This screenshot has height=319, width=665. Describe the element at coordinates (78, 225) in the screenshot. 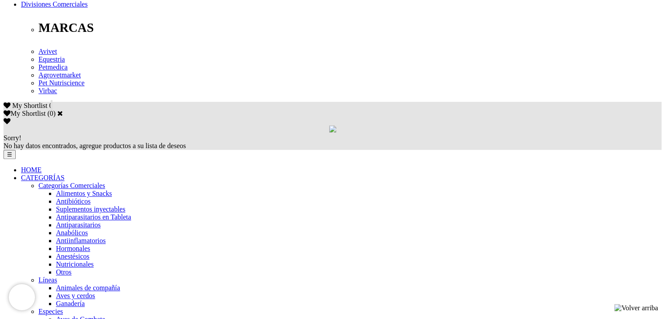

I see `a: Antiparasitarios` at that location.